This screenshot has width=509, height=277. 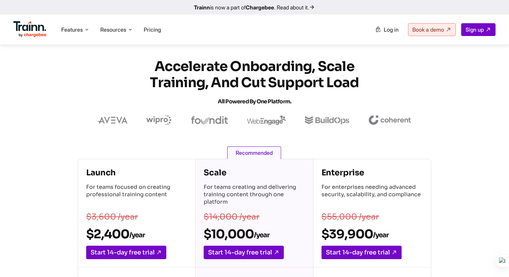 I want to click on p: For teams creating and delivering training content through one platform, so click(x=254, y=195).